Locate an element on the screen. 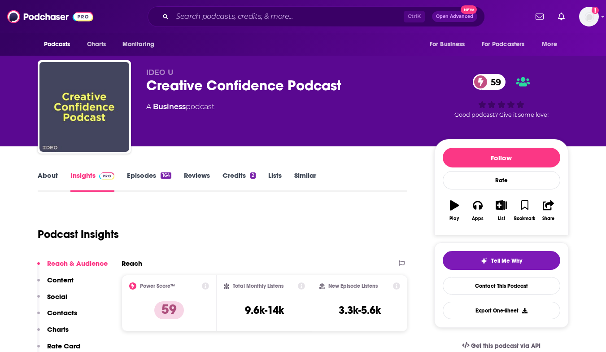 This screenshot has width=606, height=352. div: Search podcasts, credits, & more... is located at coordinates (316, 17).